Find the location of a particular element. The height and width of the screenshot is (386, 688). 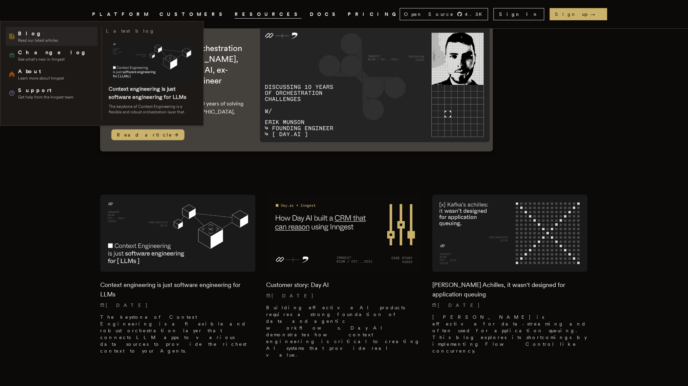

p: Building effective AI products requires a strong foundation of data and agentic workflows. Day AI... is located at coordinates (344, 332).